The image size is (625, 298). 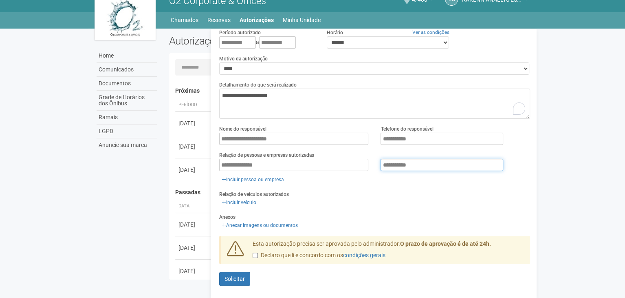 What do you see at coordinates (228, 217) in the screenshot?
I see `label: Anexos` at bounding box center [228, 217].